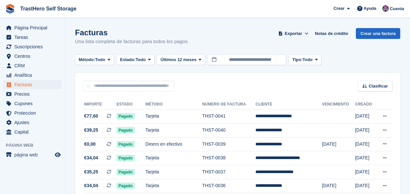 Image resolution: width=410 pixels, height=194 pixels. I want to click on span: Ayuda, so click(370, 8).